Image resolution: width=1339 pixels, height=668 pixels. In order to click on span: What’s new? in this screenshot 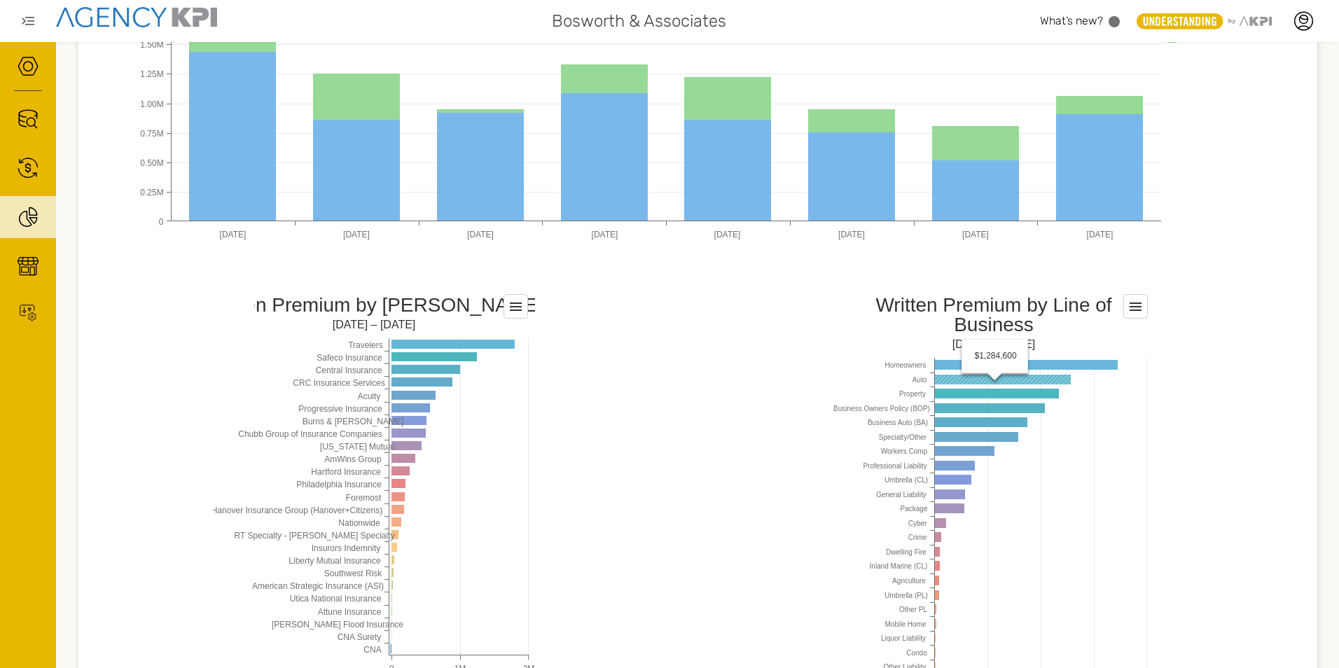, I will do `click(1072, 20)`.